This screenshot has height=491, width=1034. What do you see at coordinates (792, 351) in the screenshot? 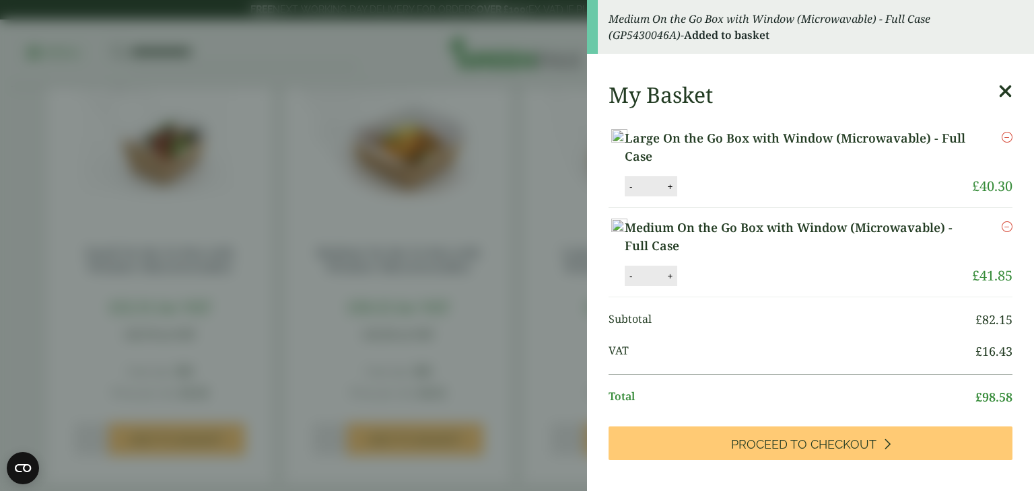
I see `span: VAT` at bounding box center [792, 351].